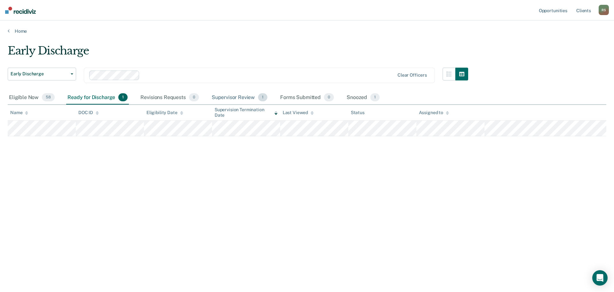 The image size is (614, 292). What do you see at coordinates (32, 98) in the screenshot?
I see `div: Eligible Now58` at bounding box center [32, 98].